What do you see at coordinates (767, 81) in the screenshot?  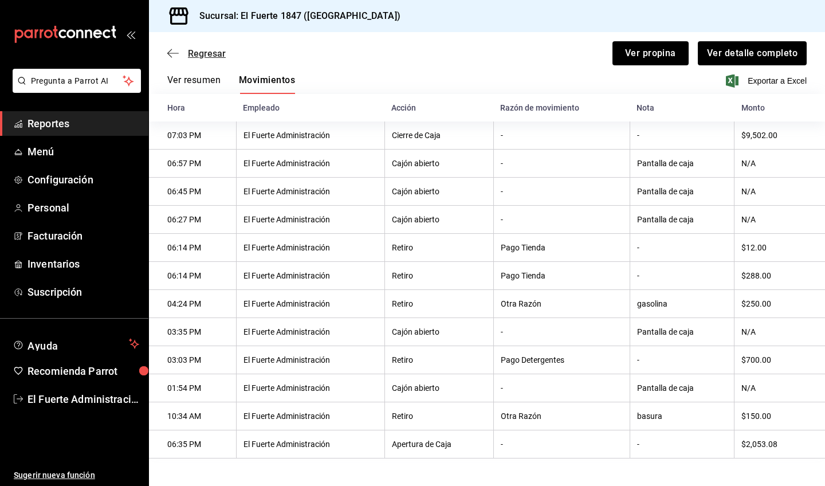 I see `span: Exportar a Excel` at bounding box center [767, 81].